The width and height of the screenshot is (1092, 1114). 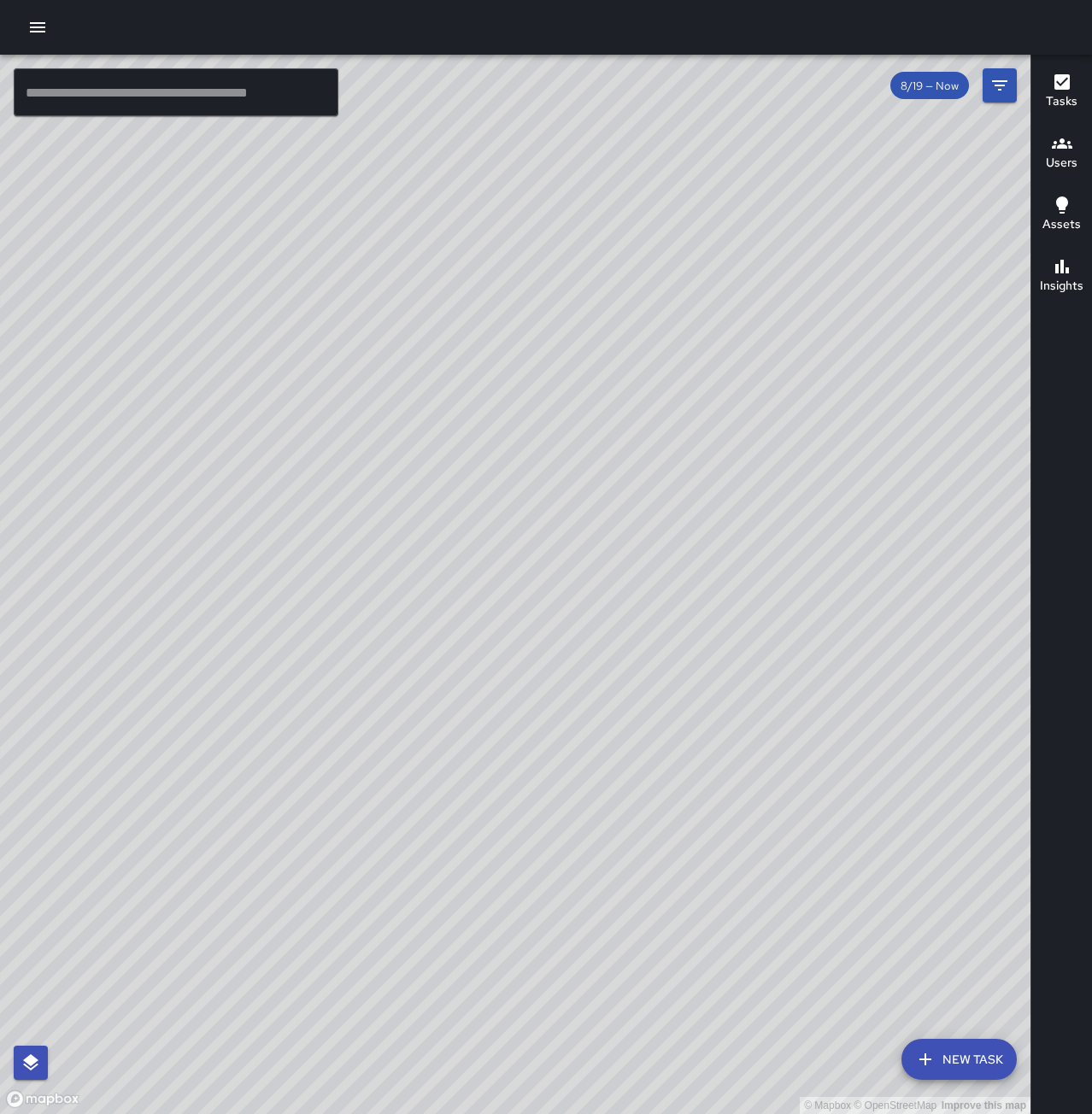 I want to click on h6: Assets, so click(x=1061, y=225).